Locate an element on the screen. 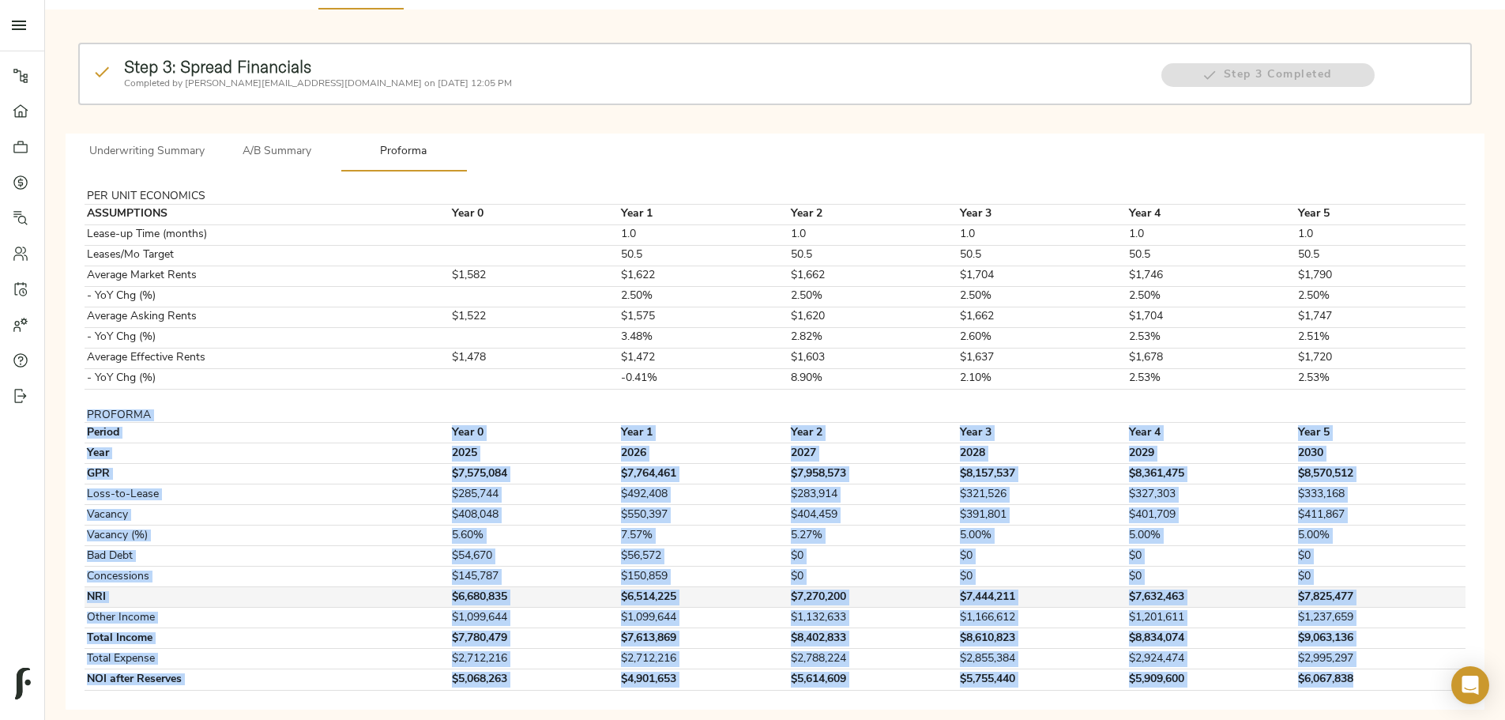 The width and height of the screenshot is (1505, 720). td: $5,909,600 is located at coordinates (1212, 679).